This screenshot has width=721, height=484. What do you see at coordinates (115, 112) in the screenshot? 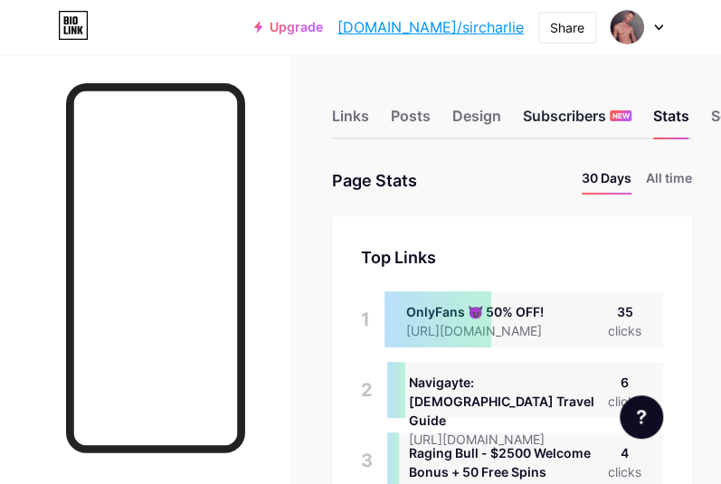
I see `div: Domain Overview` at bounding box center [115, 112].